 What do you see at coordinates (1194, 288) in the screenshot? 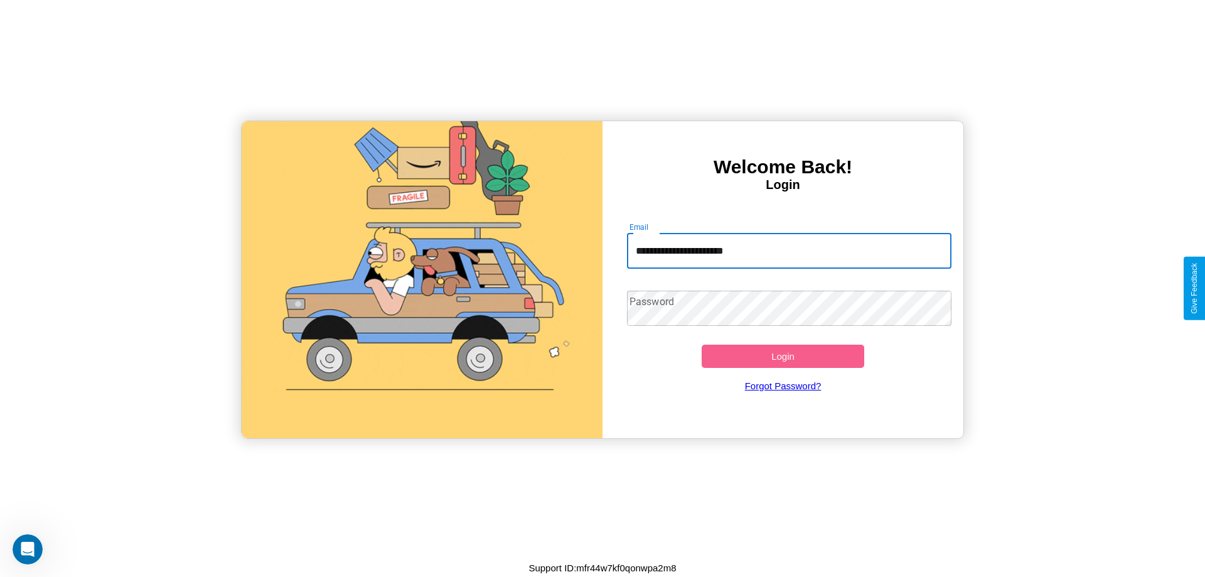
I see `div: Give Feedback` at bounding box center [1194, 288].